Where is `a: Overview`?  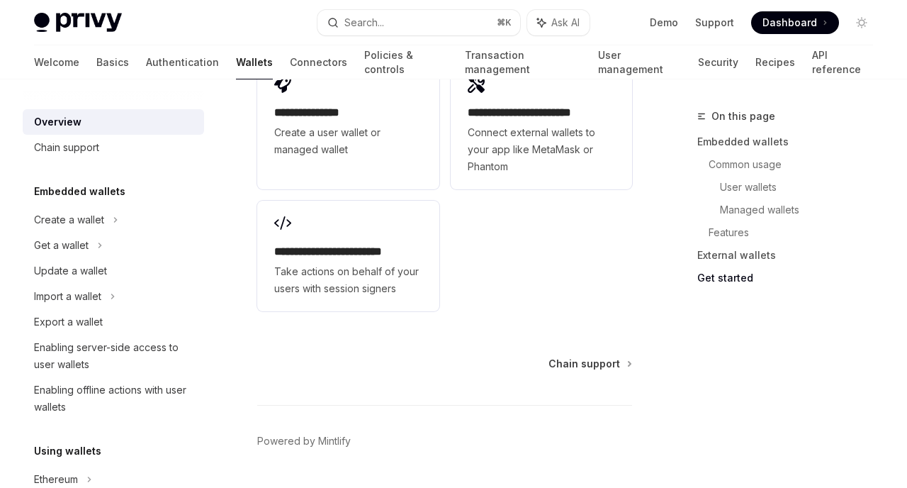 a: Overview is located at coordinates (113, 122).